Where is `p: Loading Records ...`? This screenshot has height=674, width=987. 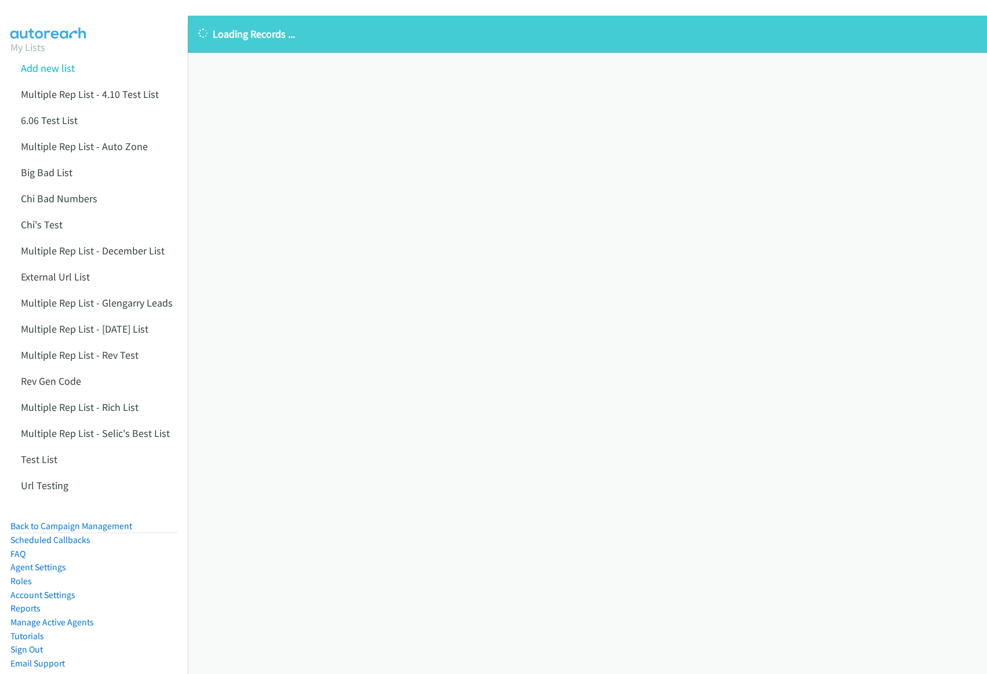 p: Loading Records ... is located at coordinates (587, 34).